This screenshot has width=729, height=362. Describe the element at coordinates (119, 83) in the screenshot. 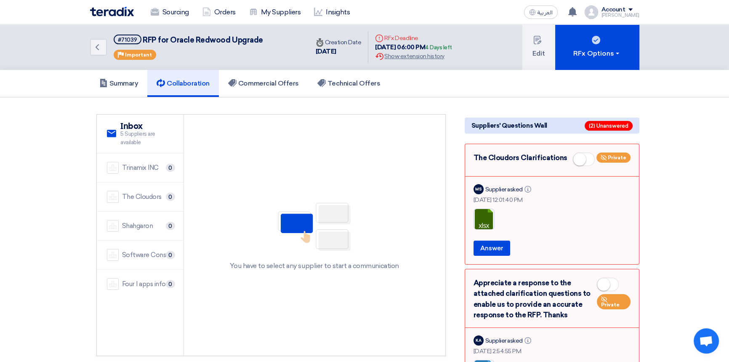

I see `h5: Summary` at that location.